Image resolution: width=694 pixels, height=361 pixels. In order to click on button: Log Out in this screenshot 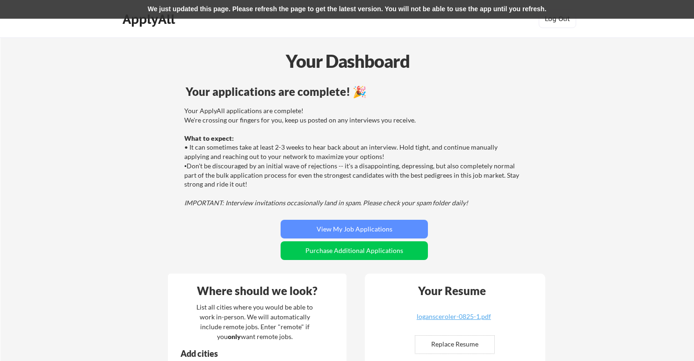, I will do `click(557, 19)`.